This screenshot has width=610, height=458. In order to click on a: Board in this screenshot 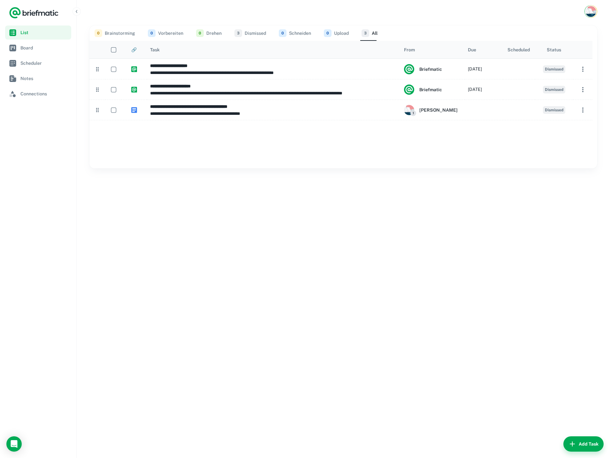, I will do `click(38, 48)`.